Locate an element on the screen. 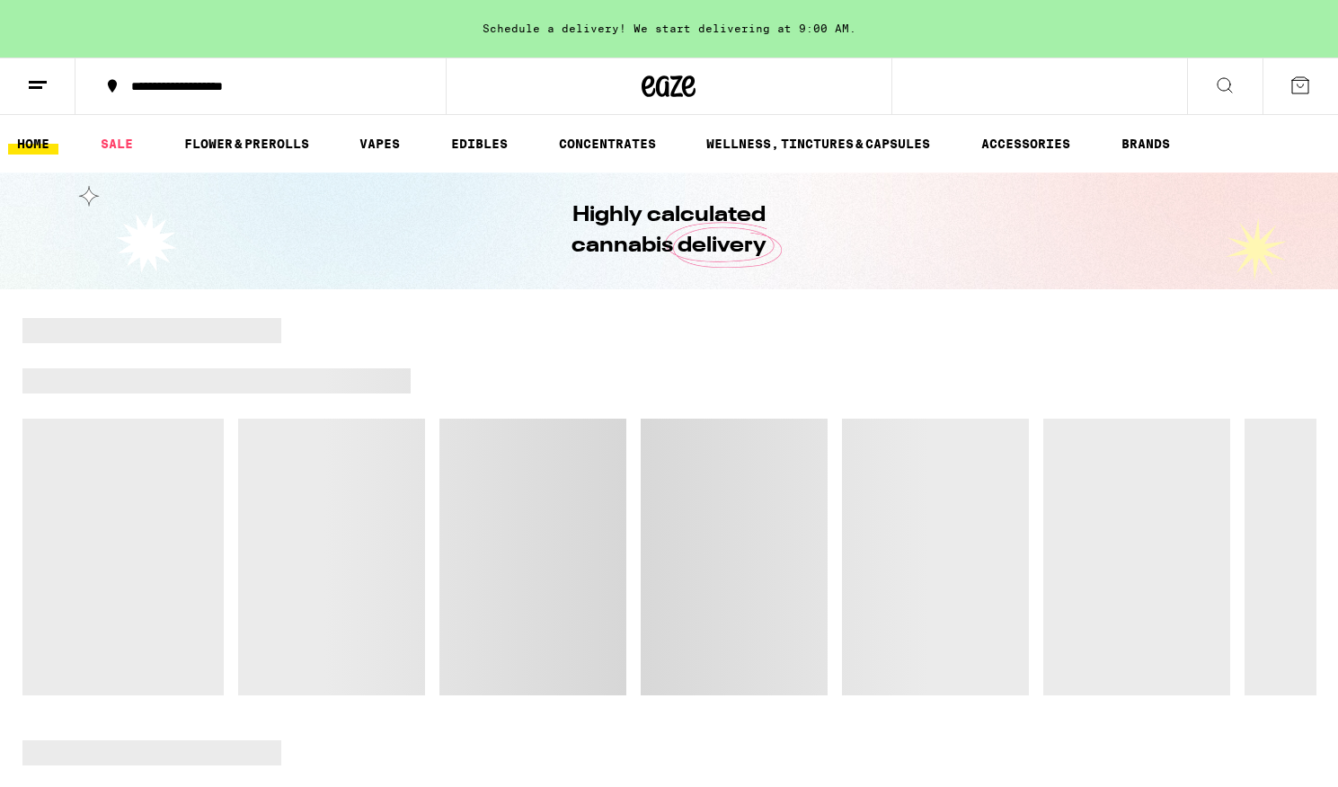 The image size is (1338, 787). a: EDIBLES is located at coordinates (479, 144).